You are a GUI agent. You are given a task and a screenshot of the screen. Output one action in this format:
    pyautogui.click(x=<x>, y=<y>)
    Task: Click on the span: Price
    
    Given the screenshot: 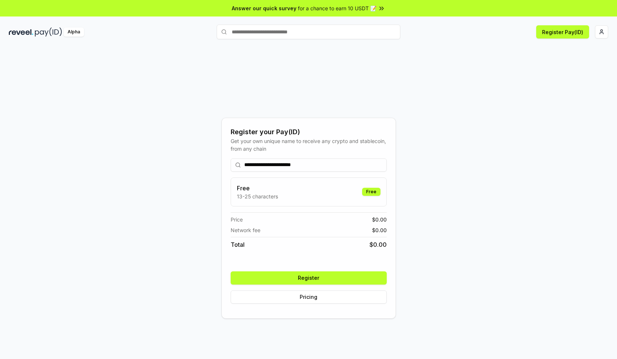 What is the action you would take?
    pyautogui.click(x=236, y=219)
    